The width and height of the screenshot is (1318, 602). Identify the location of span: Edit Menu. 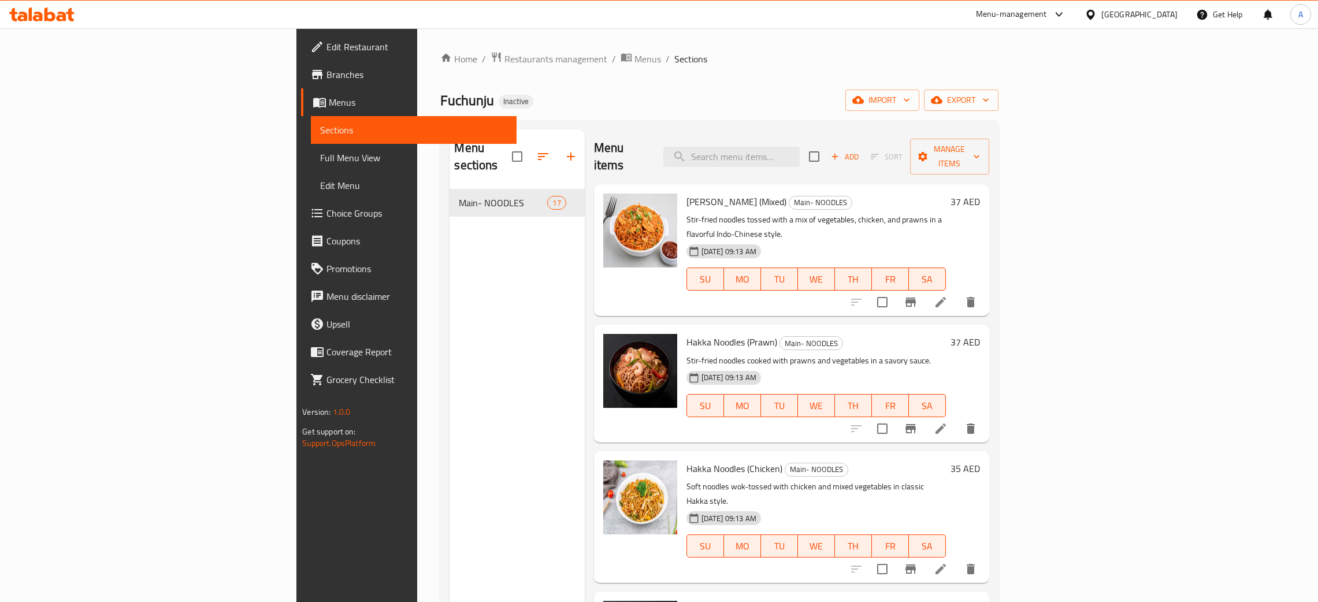
(414, 186).